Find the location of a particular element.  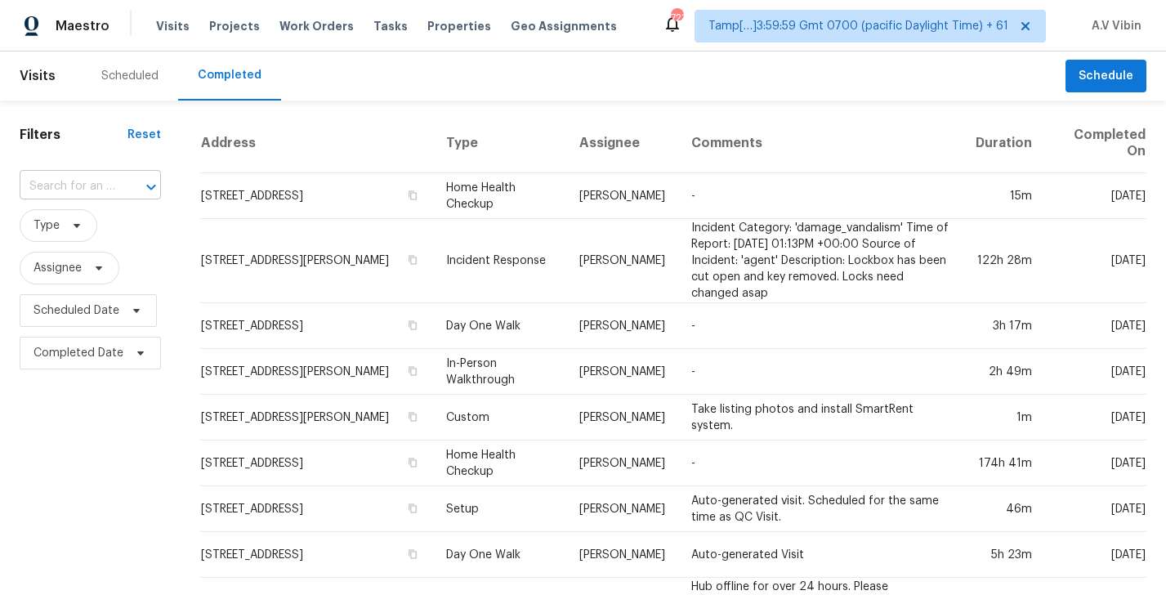

td: 2h 49m is located at coordinates (1004, 372).